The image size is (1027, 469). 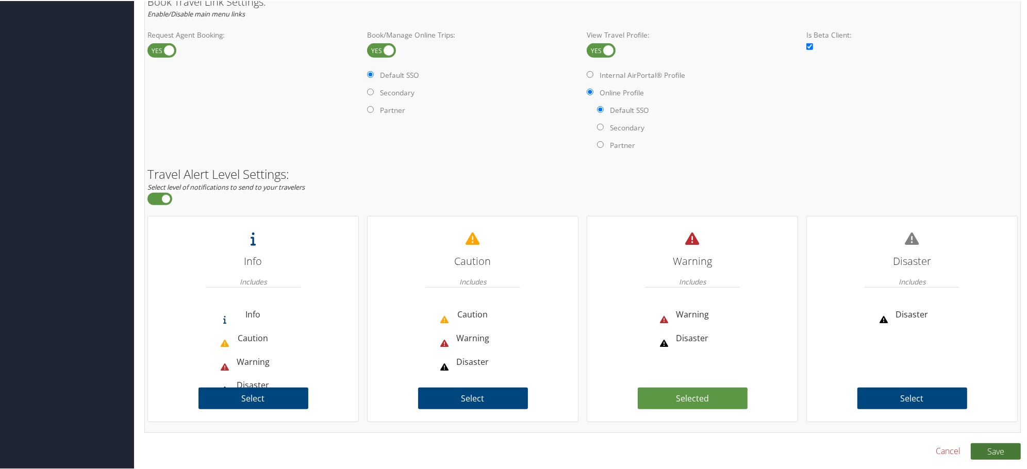 I want to click on label: Book/Manage Online Trips:, so click(x=473, y=34).